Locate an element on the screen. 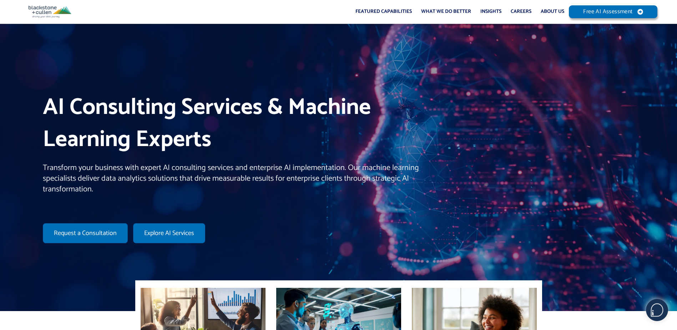 The height and width of the screenshot is (330, 677). span: Explore AI Services is located at coordinates (169, 233).